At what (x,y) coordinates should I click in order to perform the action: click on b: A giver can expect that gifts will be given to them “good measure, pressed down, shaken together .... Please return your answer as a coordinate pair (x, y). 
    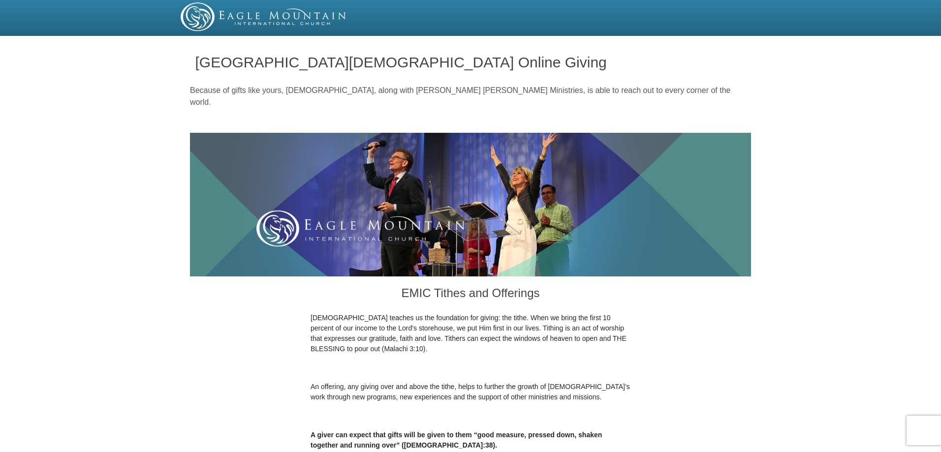
    Looking at the image, I should click on (456, 440).